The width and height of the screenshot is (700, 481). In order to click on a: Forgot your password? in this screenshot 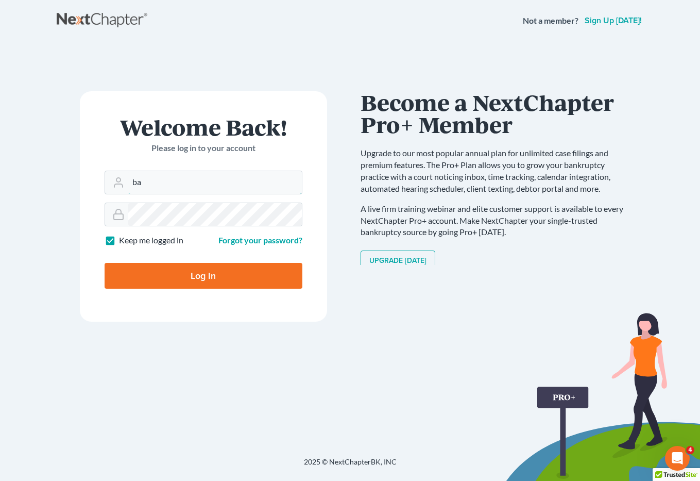, I will do `click(260, 239)`.